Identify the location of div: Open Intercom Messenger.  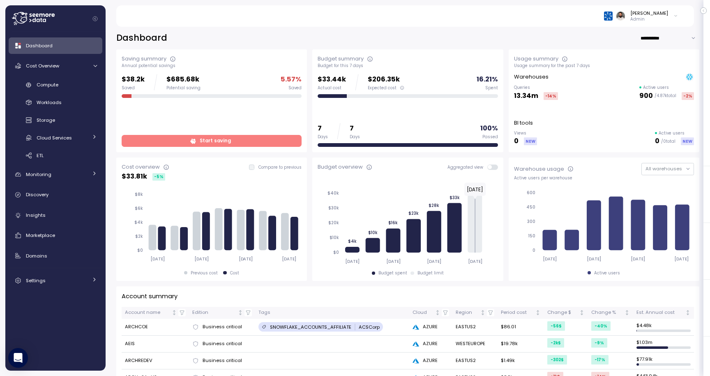
(18, 357).